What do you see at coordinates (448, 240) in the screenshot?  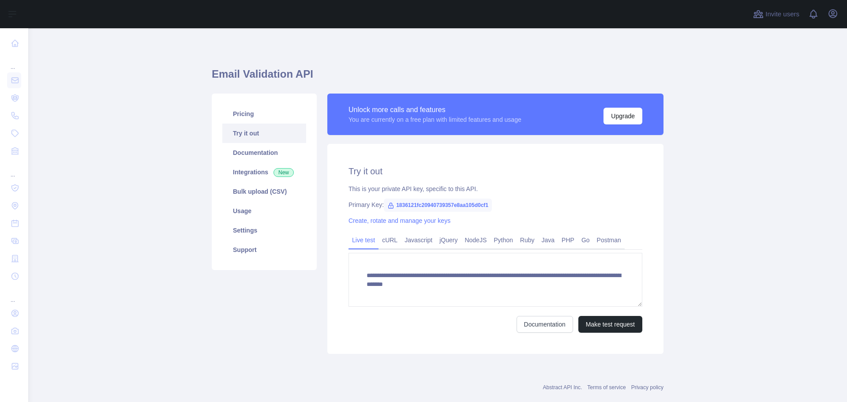 I see `a: jQuery` at bounding box center [448, 240].